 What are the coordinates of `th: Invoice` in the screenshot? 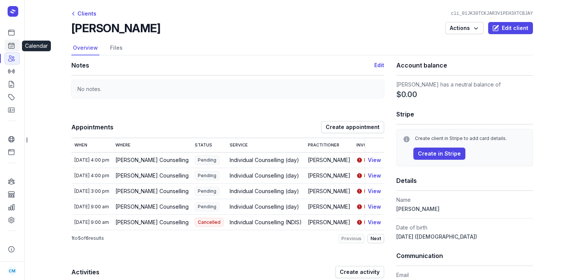 It's located at (372, 145).